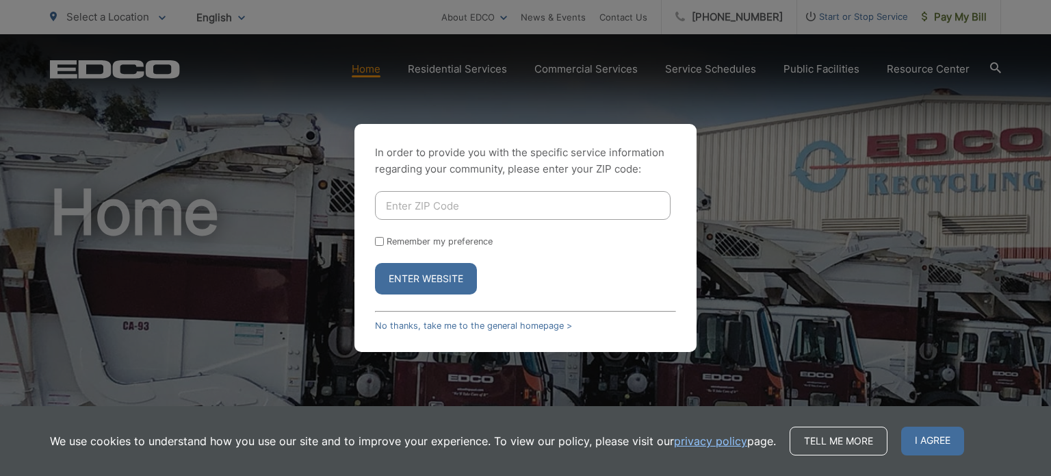  I want to click on button: Enter Website, so click(426, 279).